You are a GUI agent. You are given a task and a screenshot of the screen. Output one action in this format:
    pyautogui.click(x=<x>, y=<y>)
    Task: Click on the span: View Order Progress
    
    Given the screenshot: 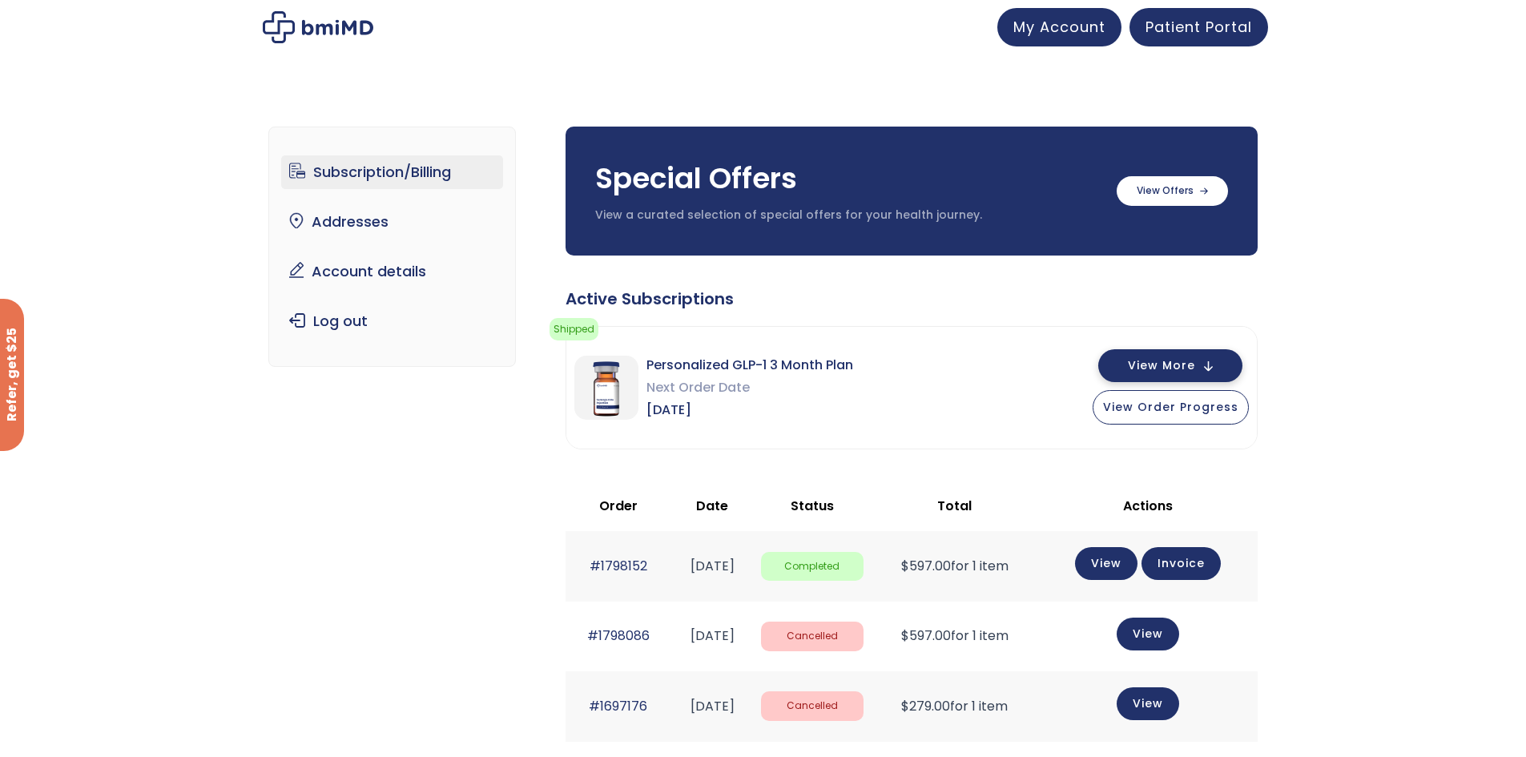 What is the action you would take?
    pyautogui.click(x=1171, y=407)
    